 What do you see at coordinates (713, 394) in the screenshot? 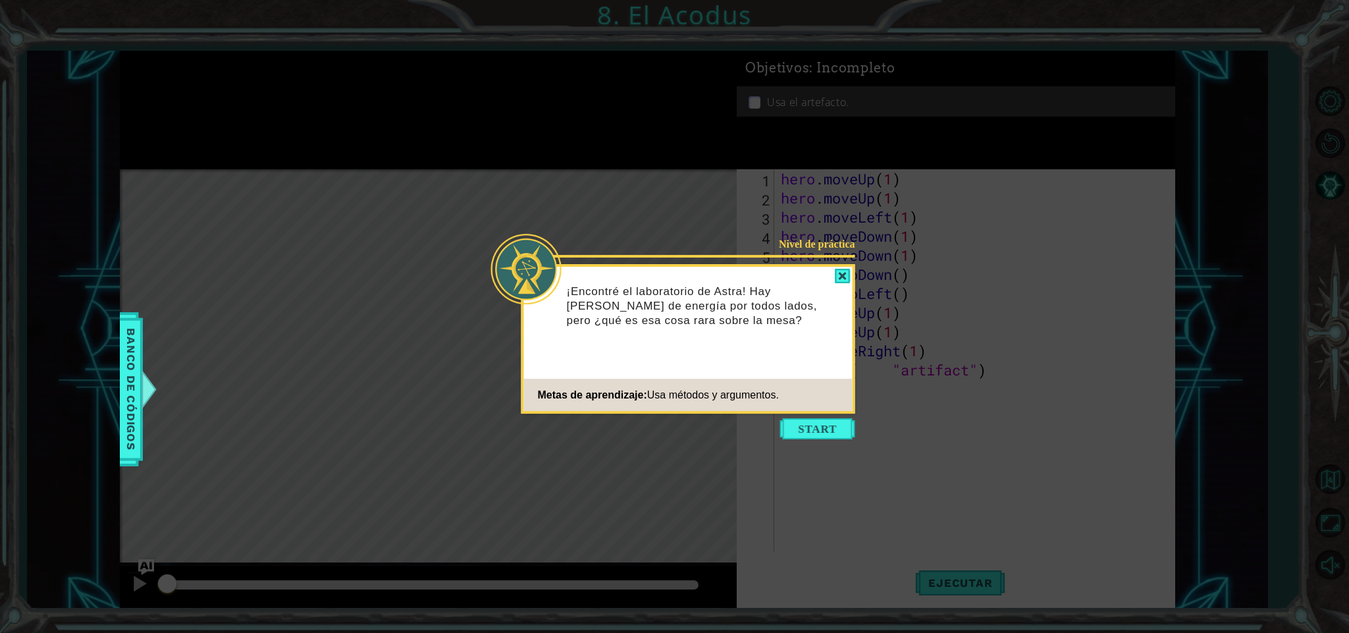
I see `span: Usa métodos y argumentos.` at bounding box center [713, 394].